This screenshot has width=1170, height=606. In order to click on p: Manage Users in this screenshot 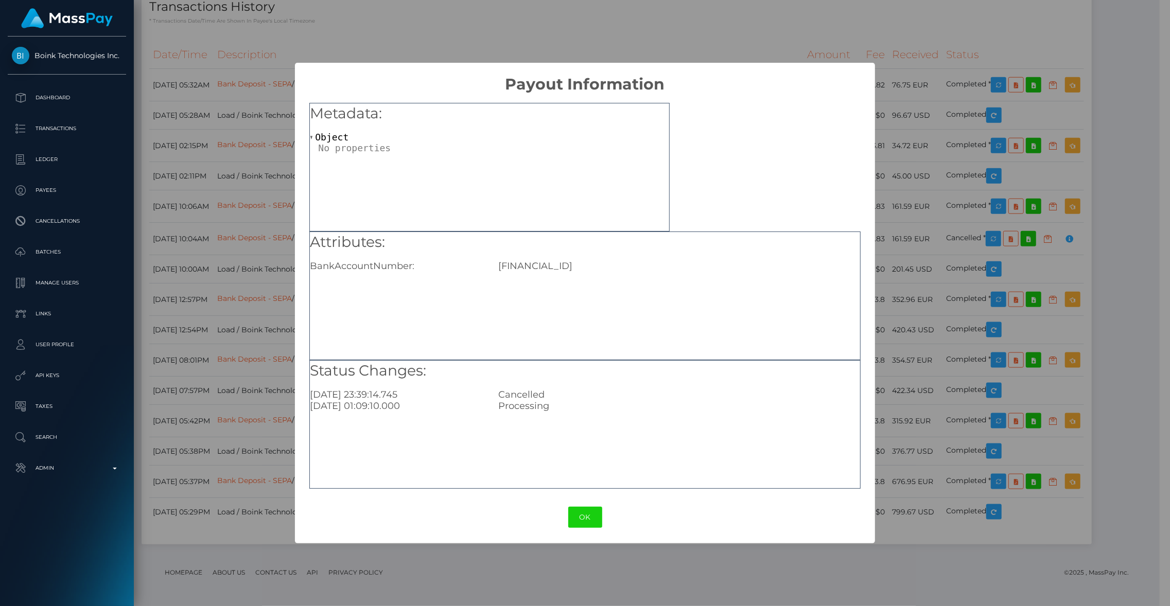, I will do `click(67, 283)`.